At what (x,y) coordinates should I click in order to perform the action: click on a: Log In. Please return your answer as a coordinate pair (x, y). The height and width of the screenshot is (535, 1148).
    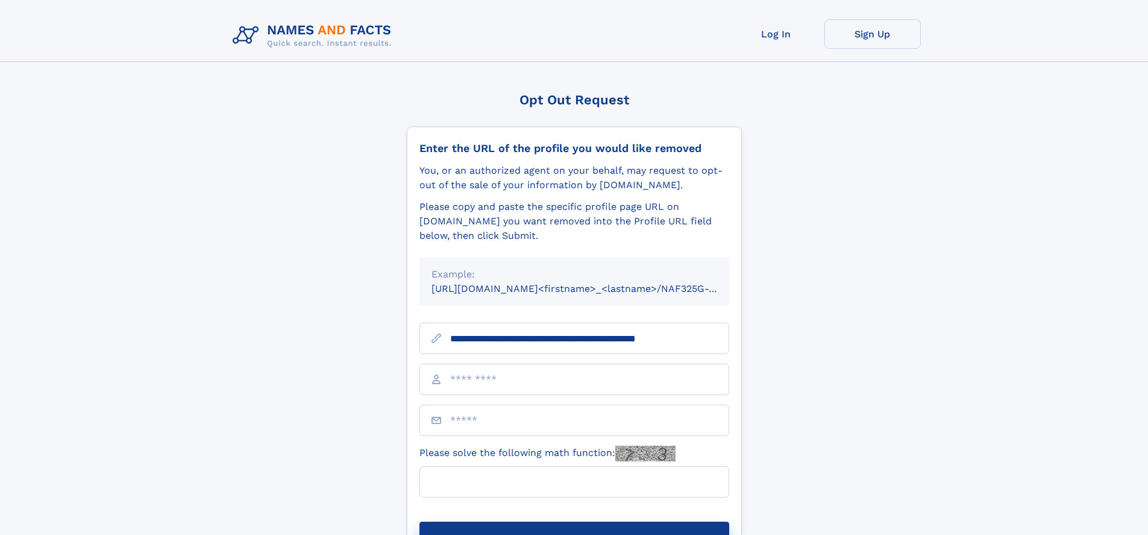
    Looking at the image, I should click on (776, 34).